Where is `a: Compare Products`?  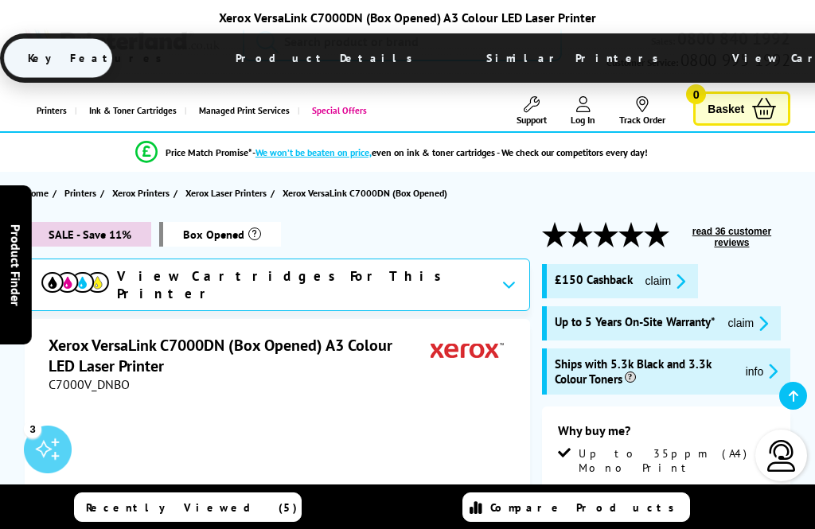
a: Compare Products is located at coordinates (575, 507).